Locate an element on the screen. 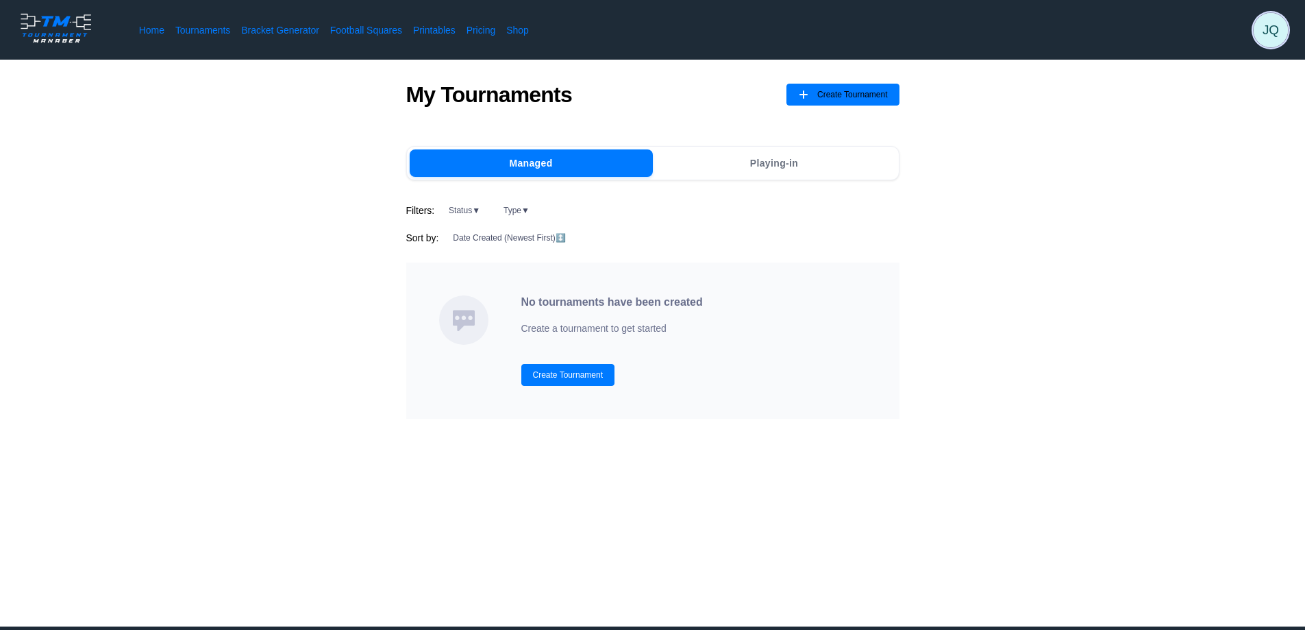 This screenshot has width=1305, height=630. button: JQ is located at coordinates (1271, 30).